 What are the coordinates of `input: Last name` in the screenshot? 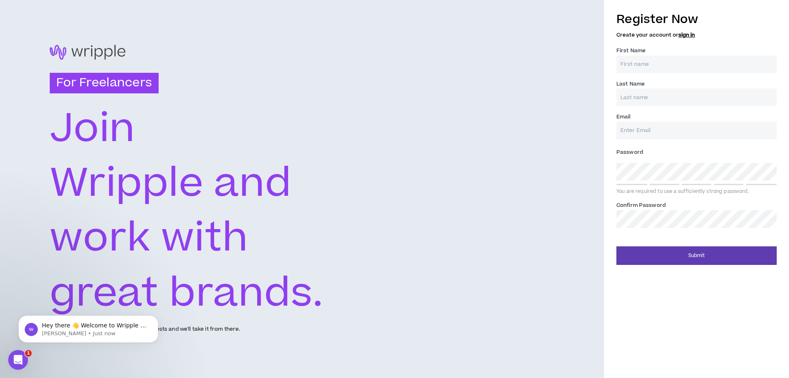 It's located at (696, 97).